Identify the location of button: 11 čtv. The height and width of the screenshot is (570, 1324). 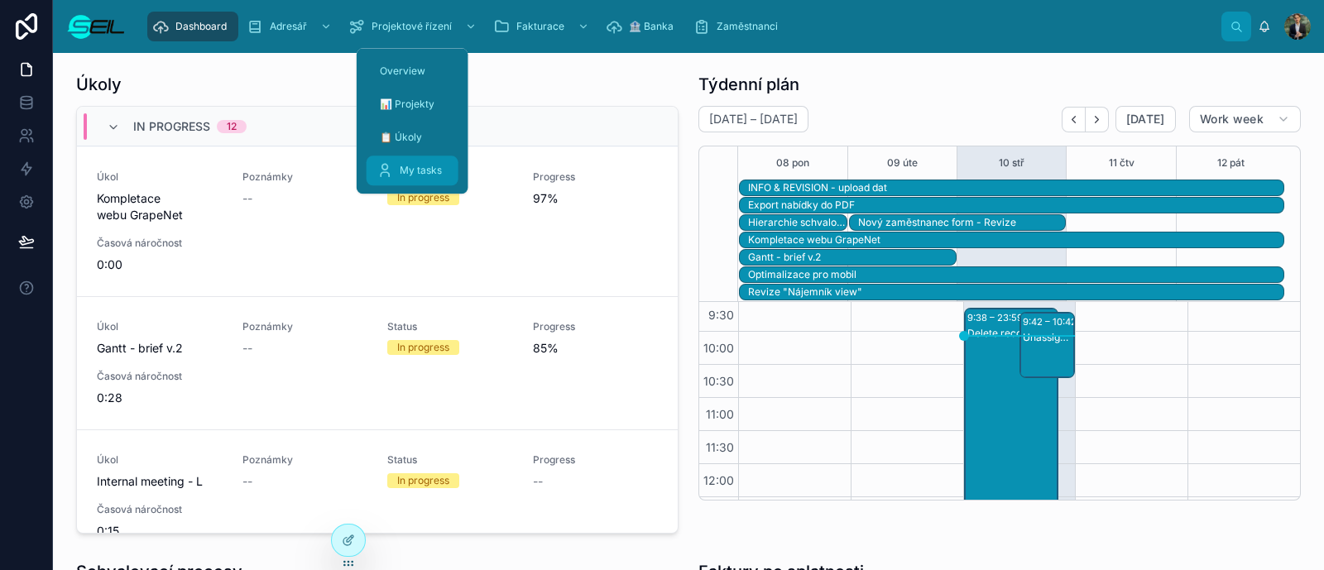
(1122, 163).